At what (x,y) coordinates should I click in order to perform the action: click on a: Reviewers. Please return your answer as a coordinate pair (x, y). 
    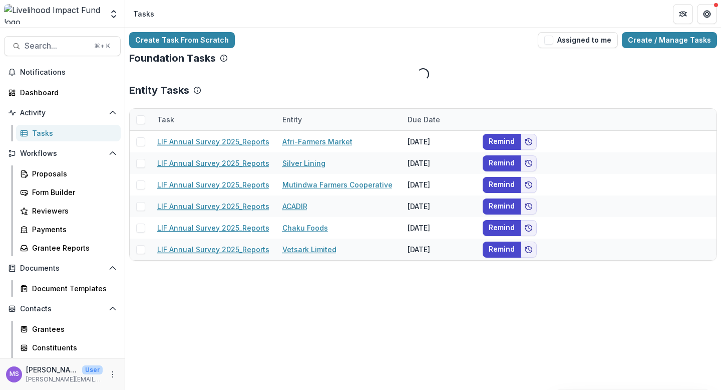
    Looking at the image, I should click on (68, 210).